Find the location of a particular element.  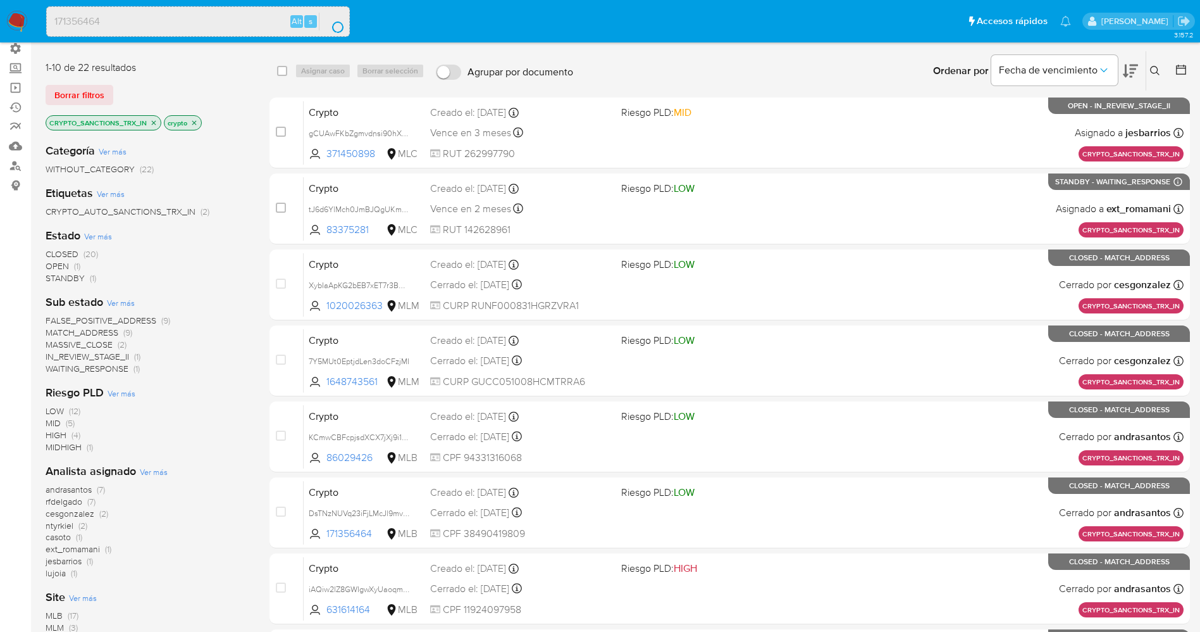

span: Accesos rápidos is located at coordinates (1012, 21).